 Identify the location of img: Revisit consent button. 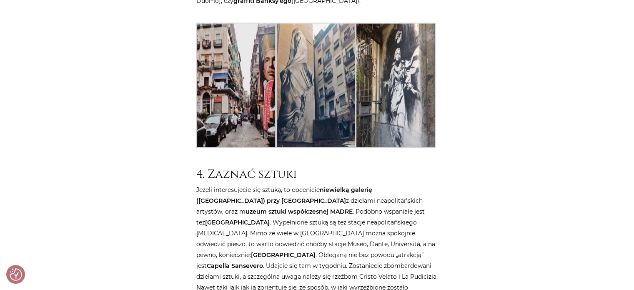
(16, 274).